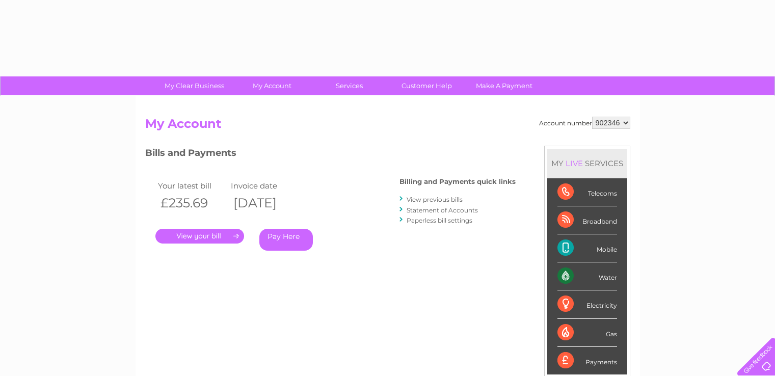 Image resolution: width=775 pixels, height=376 pixels. Describe the element at coordinates (194, 86) in the screenshot. I see `a: My Clear Business` at that location.